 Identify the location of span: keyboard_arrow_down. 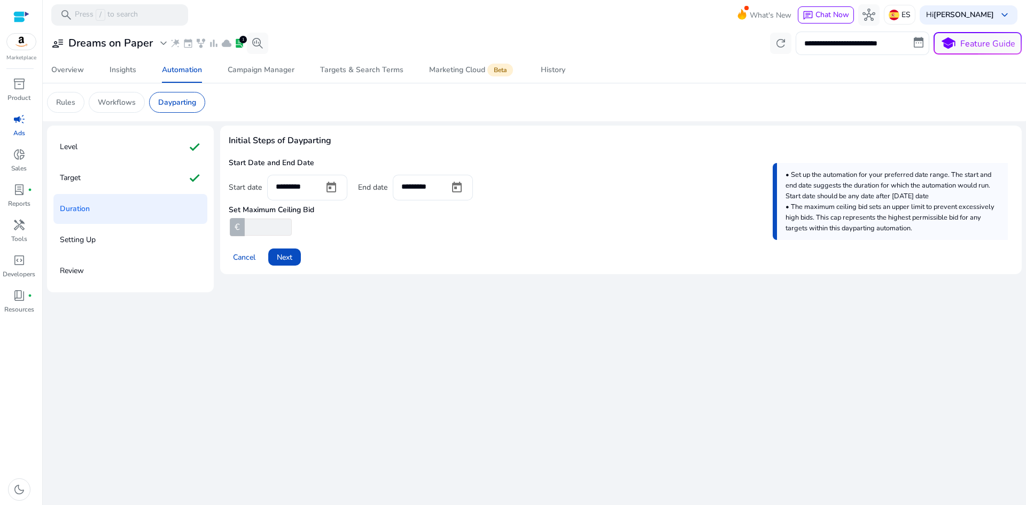
(1005, 15).